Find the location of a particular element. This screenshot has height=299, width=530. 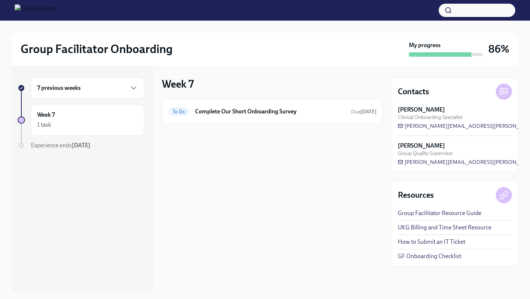

span: Group Quality Supervisor is located at coordinates (426, 153).